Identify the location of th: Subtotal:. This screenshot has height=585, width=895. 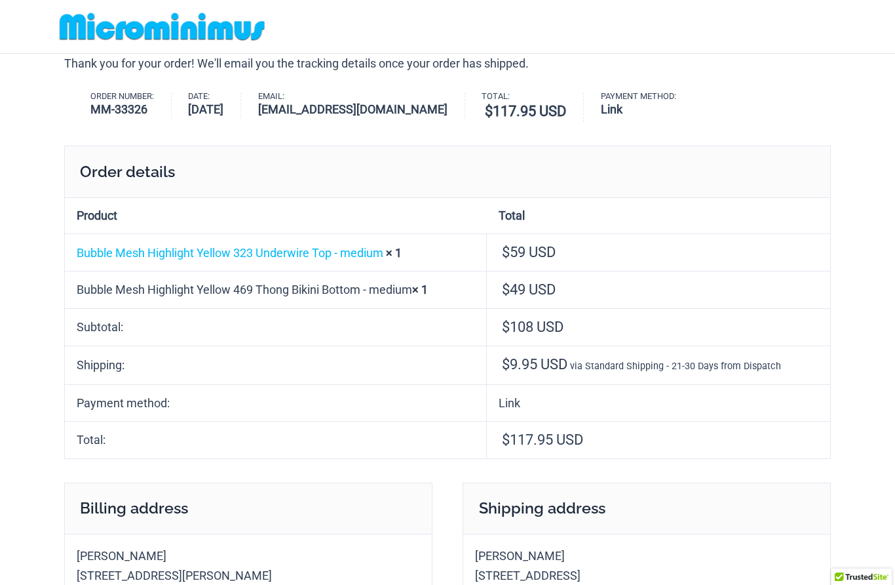
(276, 326).